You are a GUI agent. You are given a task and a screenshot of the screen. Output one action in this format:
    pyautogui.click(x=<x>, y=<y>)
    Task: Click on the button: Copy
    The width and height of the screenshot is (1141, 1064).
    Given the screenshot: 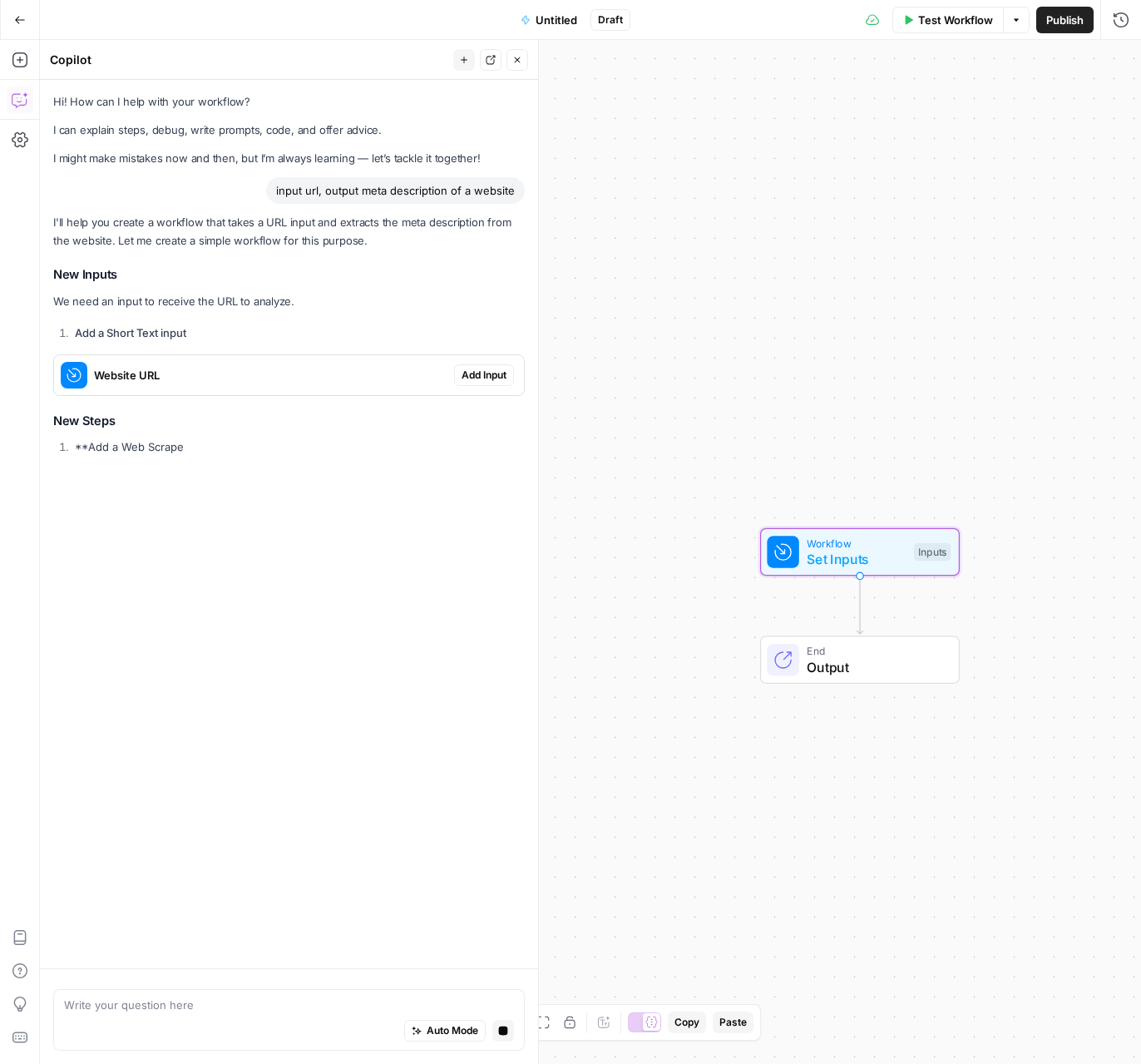 What is the action you would take?
    pyautogui.click(x=687, y=1022)
    